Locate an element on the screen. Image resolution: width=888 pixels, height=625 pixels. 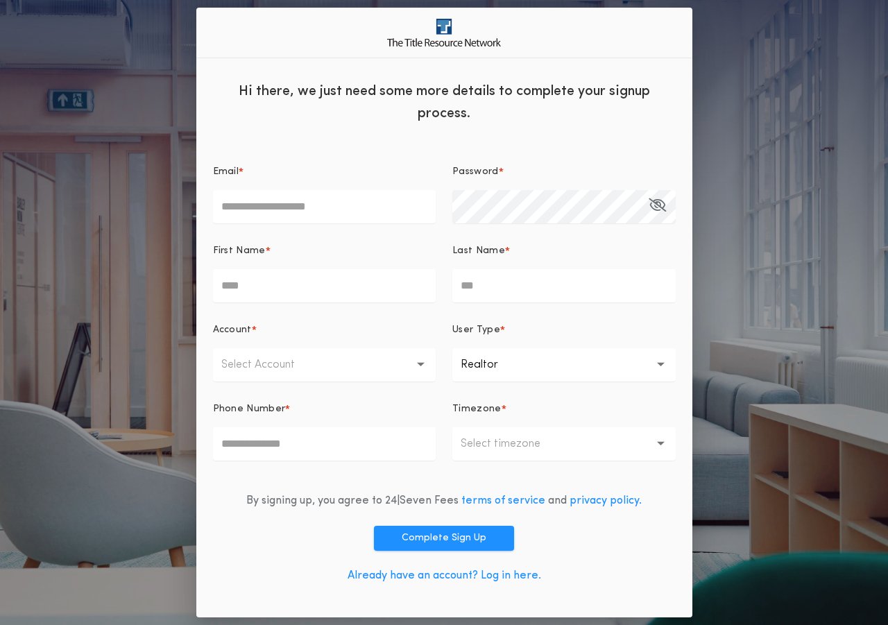
input: Password* is located at coordinates (564, 207).